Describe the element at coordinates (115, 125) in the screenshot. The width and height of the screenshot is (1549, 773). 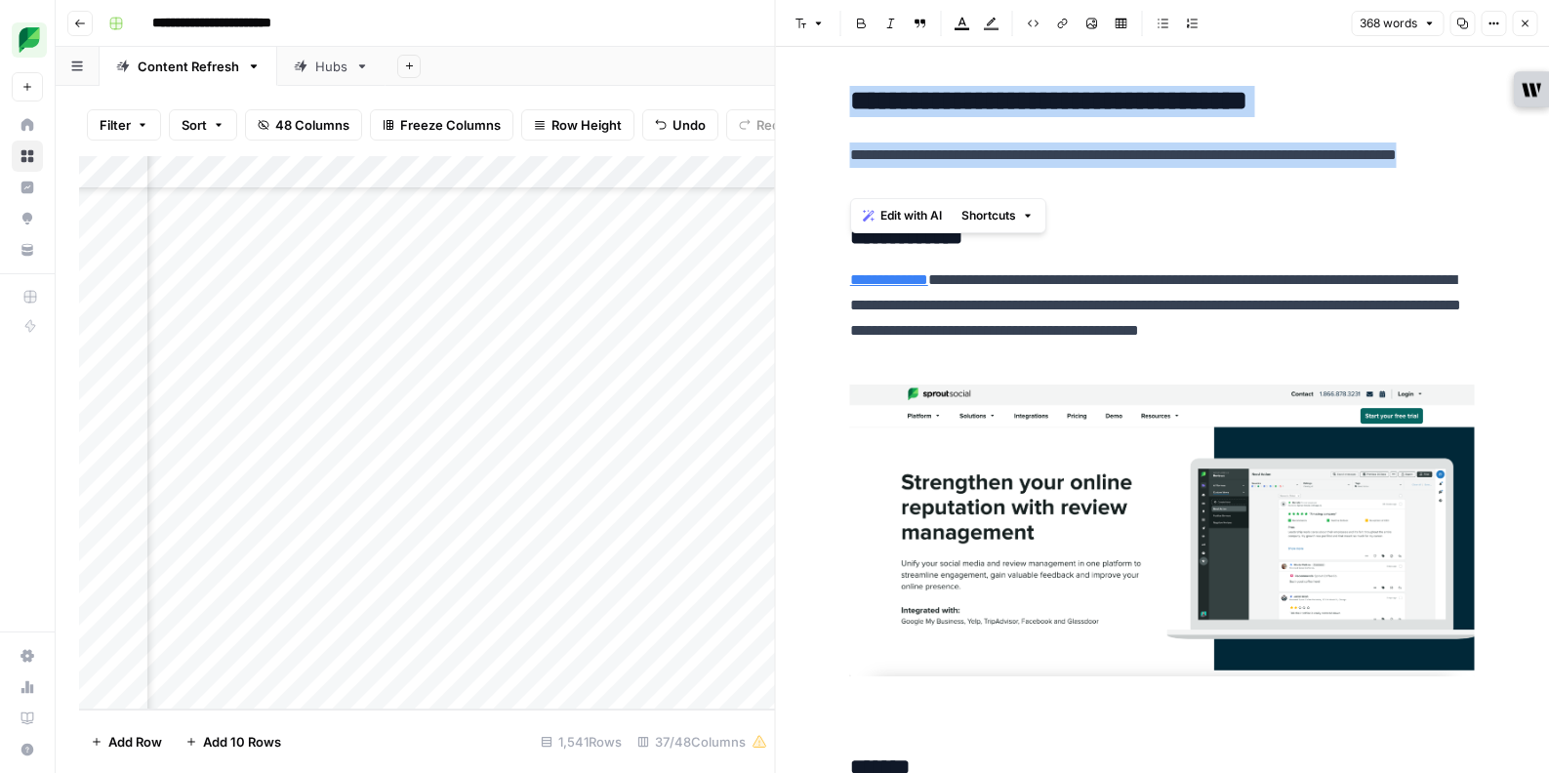
I see `span: Filter` at that location.